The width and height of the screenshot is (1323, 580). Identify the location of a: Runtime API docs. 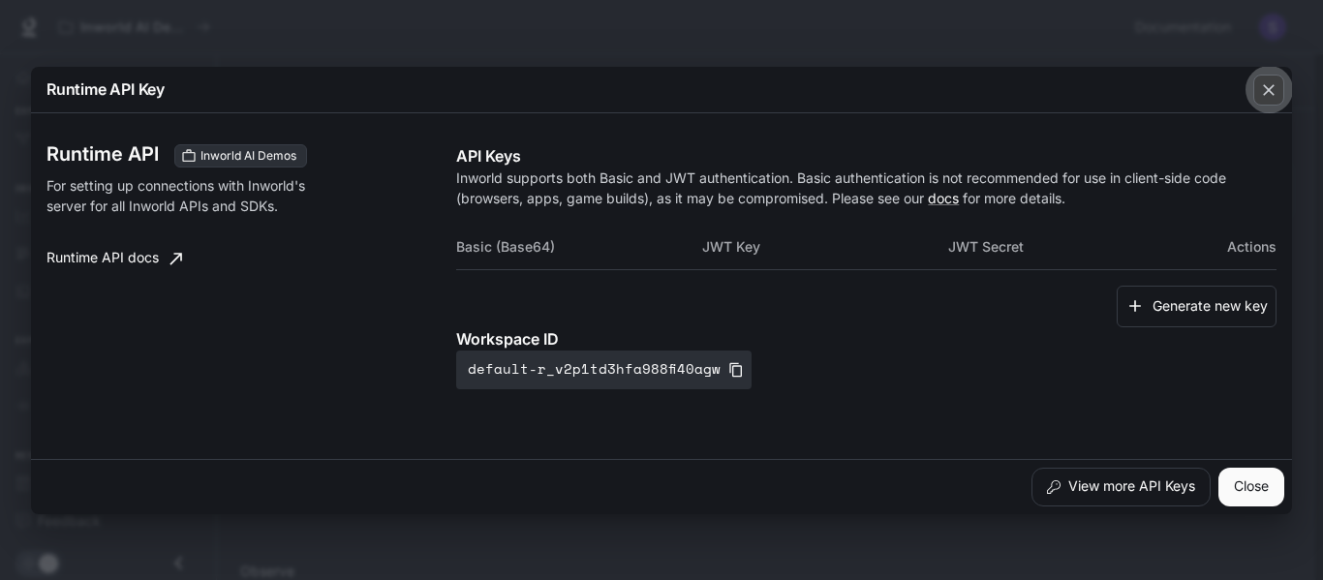
(114, 259).